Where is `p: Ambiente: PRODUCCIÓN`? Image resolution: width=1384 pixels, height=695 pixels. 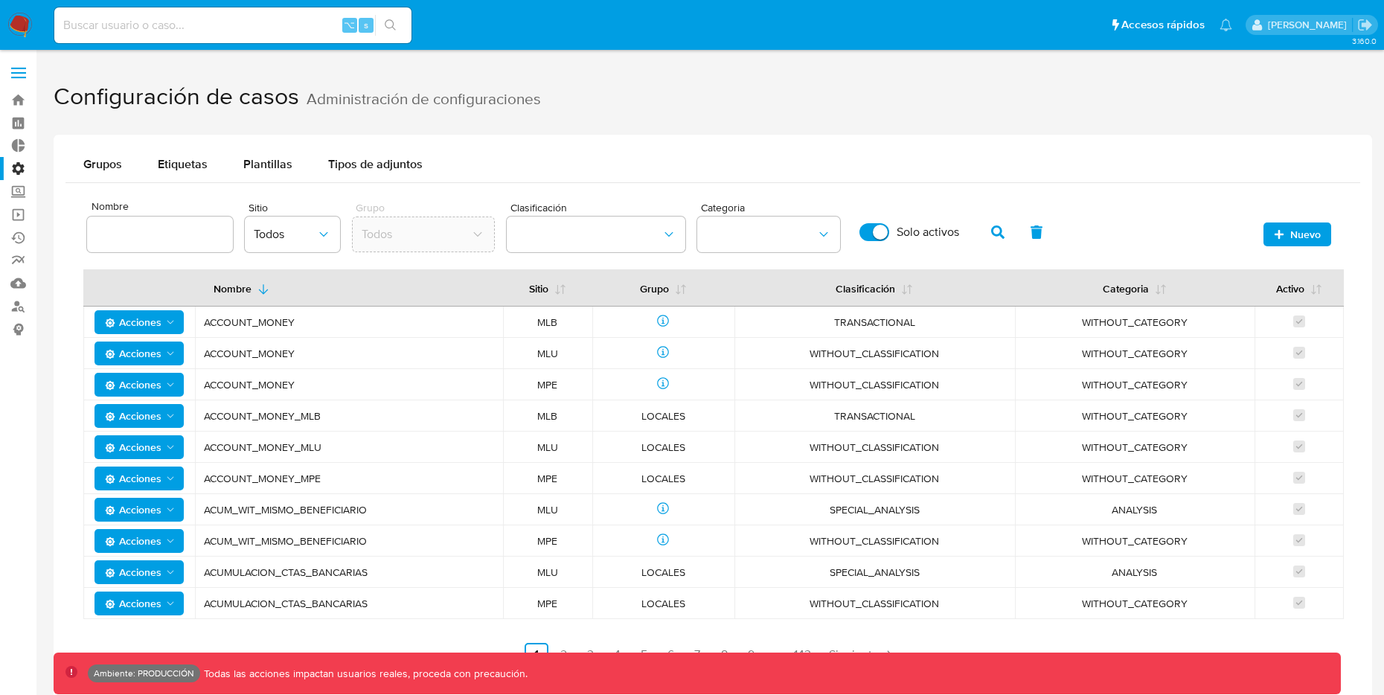
p: Ambiente: PRODUCCIÓN is located at coordinates (144, 674).